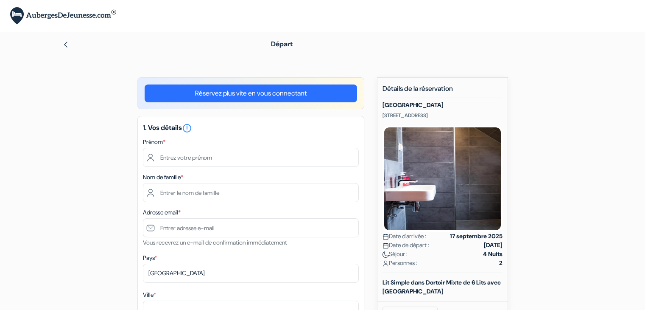  What do you see at coordinates (386, 263) in the screenshot?
I see `img: user_icon.svg` at bounding box center [386, 263].